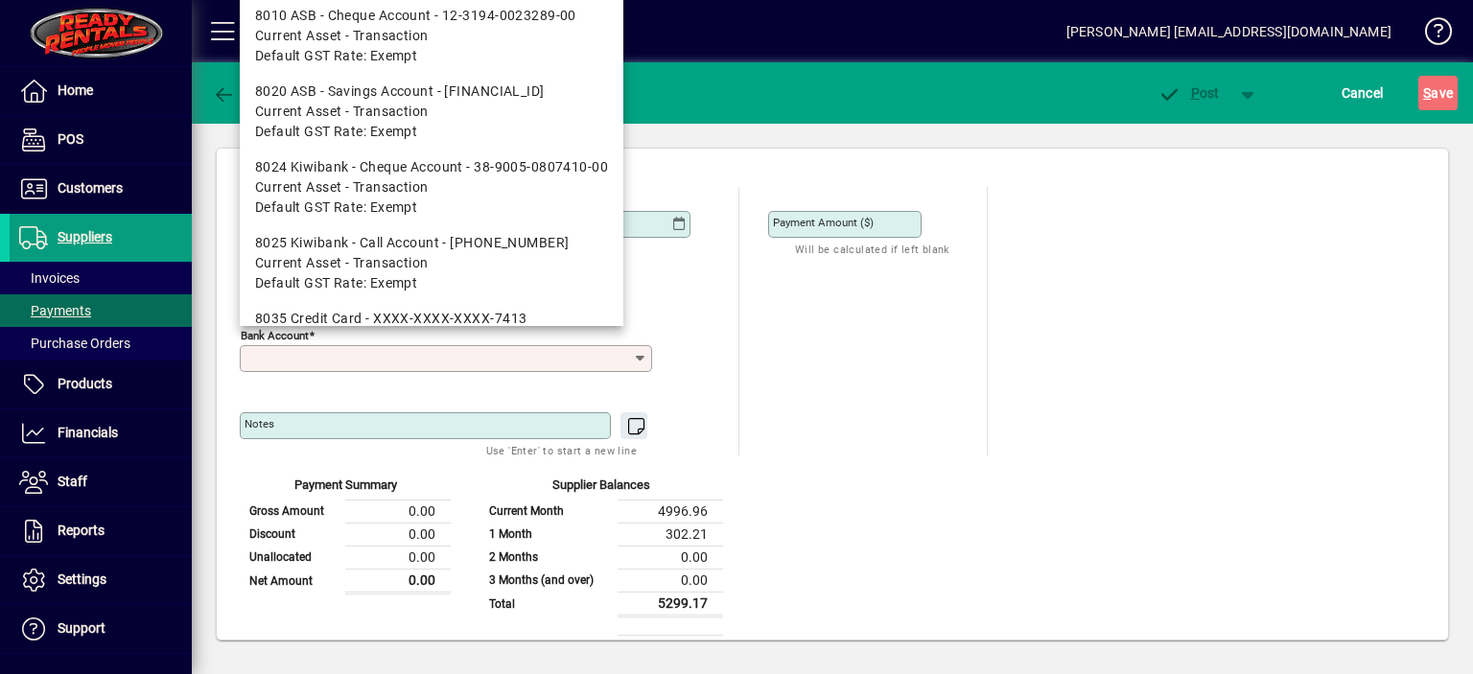  What do you see at coordinates (292, 580) in the screenshot?
I see `td: Net Amount` at bounding box center [292, 580].